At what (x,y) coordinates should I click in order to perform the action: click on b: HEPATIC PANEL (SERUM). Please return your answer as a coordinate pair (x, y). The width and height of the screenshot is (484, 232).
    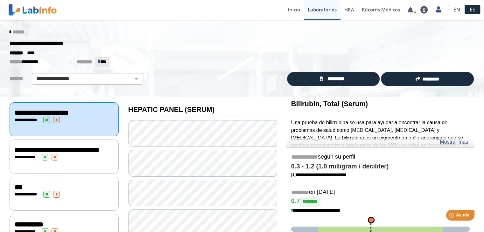
    Looking at the image, I should click on (171, 109).